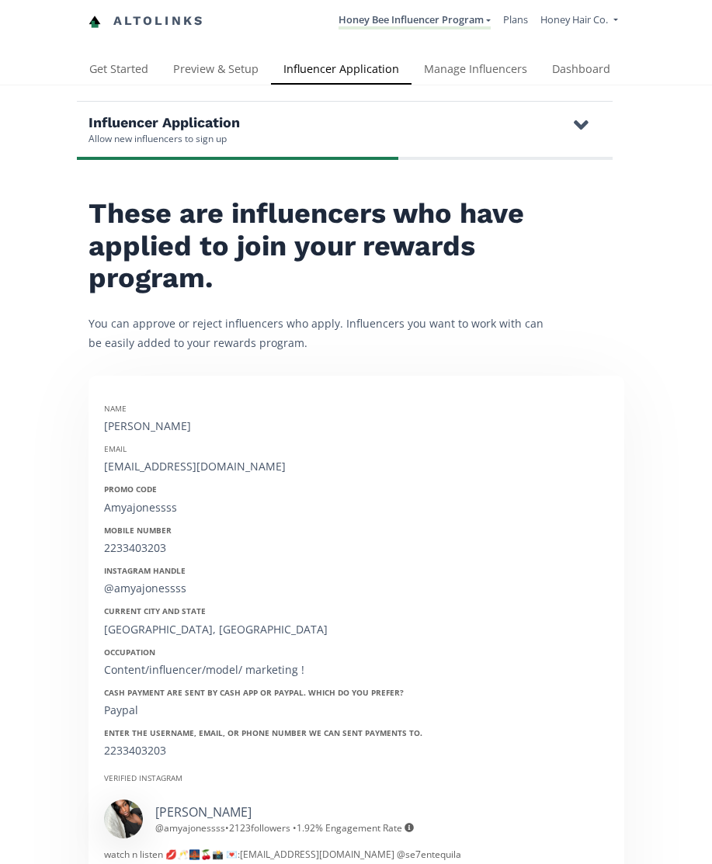 The width and height of the screenshot is (712, 864). I want to click on a: Plans, so click(516, 19).